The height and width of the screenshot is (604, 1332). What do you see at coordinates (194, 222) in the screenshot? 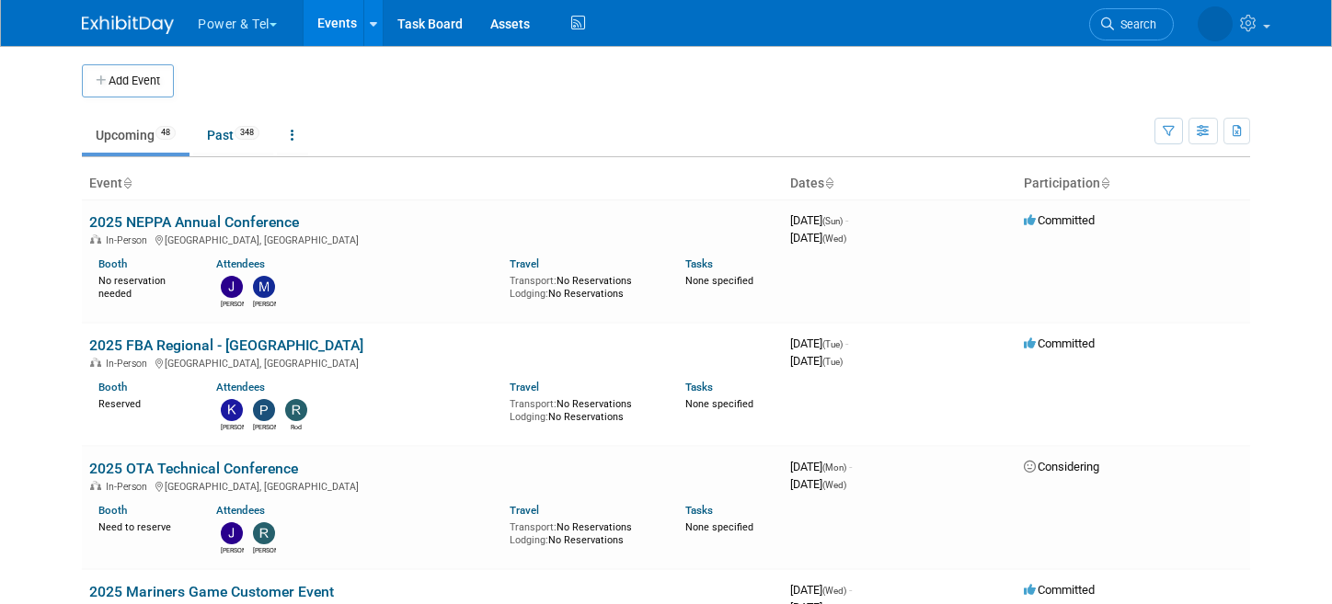
I see `a: 2025 NEPPA Annual Conference` at bounding box center [194, 222].